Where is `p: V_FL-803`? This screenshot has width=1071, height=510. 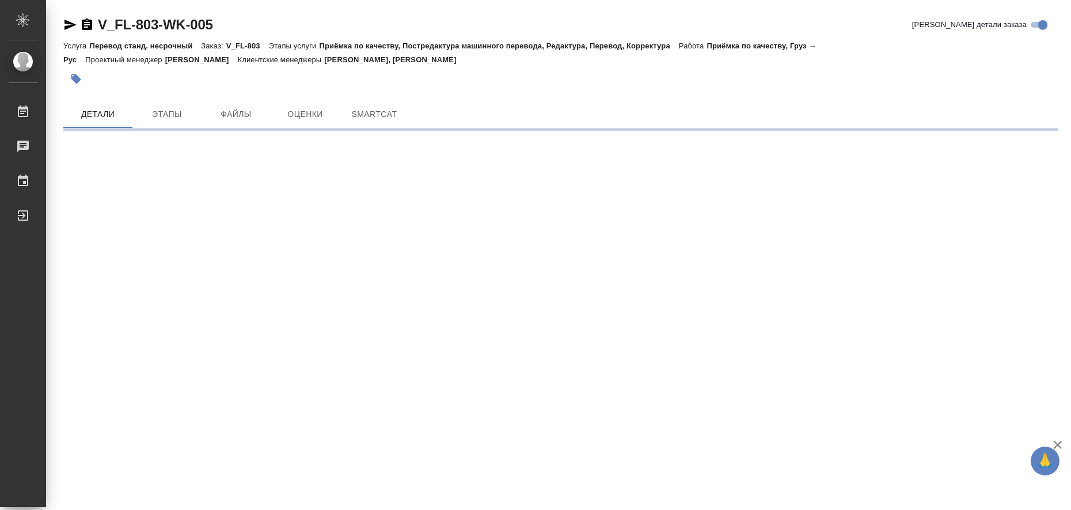
p: V_FL-803 is located at coordinates (248, 45).